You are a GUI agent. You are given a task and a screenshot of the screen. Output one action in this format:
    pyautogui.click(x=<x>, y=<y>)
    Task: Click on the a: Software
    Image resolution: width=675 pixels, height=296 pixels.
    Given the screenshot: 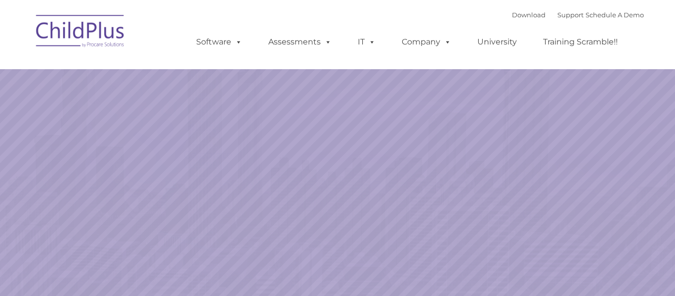 What is the action you would take?
    pyautogui.click(x=219, y=42)
    